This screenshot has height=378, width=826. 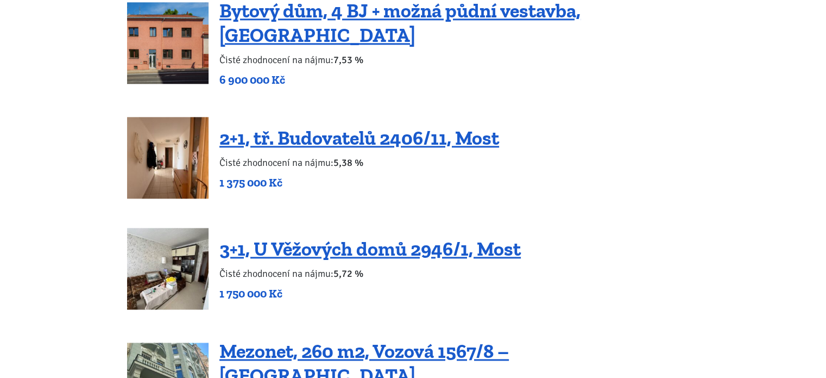 I want to click on p: 1 750 000 Kč, so click(x=370, y=293).